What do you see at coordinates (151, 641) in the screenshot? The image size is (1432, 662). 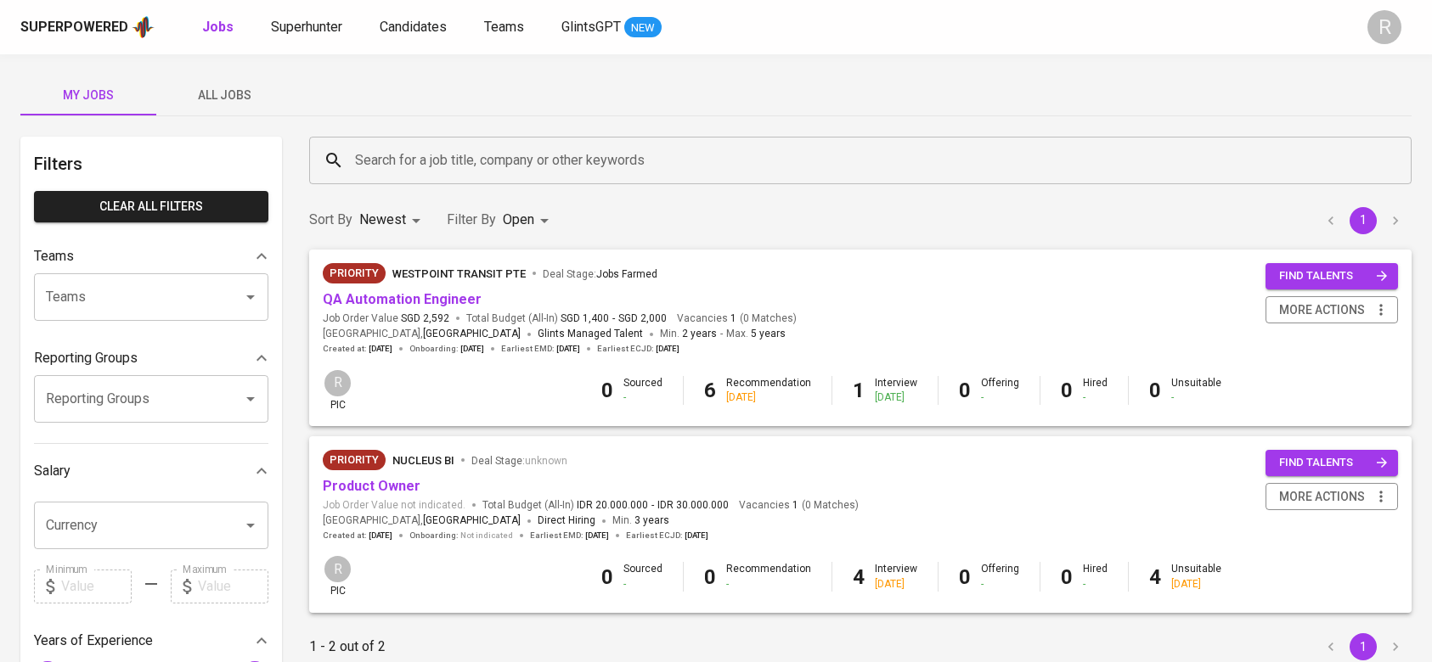 I see `div: Years of Experience` at bounding box center [151, 641].